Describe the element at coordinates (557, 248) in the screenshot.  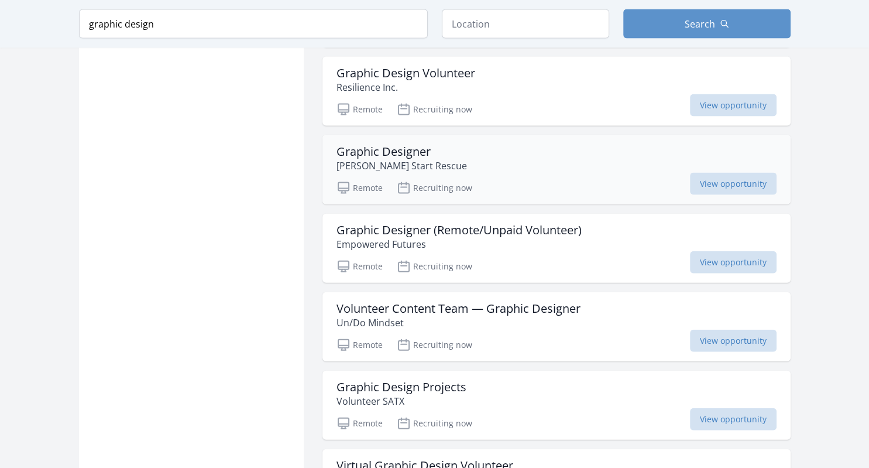
I see `a: Graphic Designer (Remote/Unpaid Volunteer) Empowered Futures Remote Recruiting now View opportunity` at that location.